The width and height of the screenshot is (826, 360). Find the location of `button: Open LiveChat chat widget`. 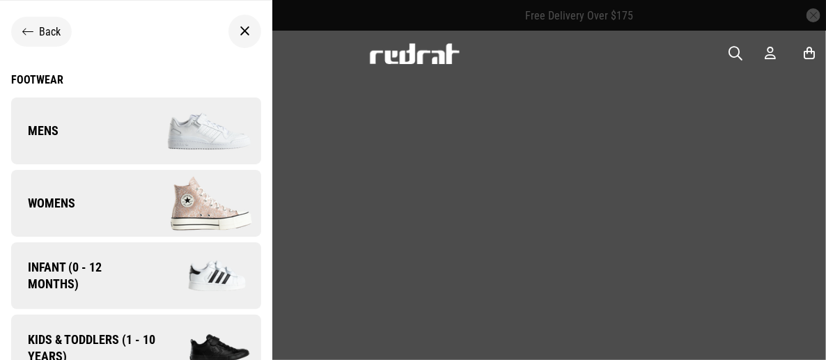

button: Open LiveChat chat widget is located at coordinates (32, 26).